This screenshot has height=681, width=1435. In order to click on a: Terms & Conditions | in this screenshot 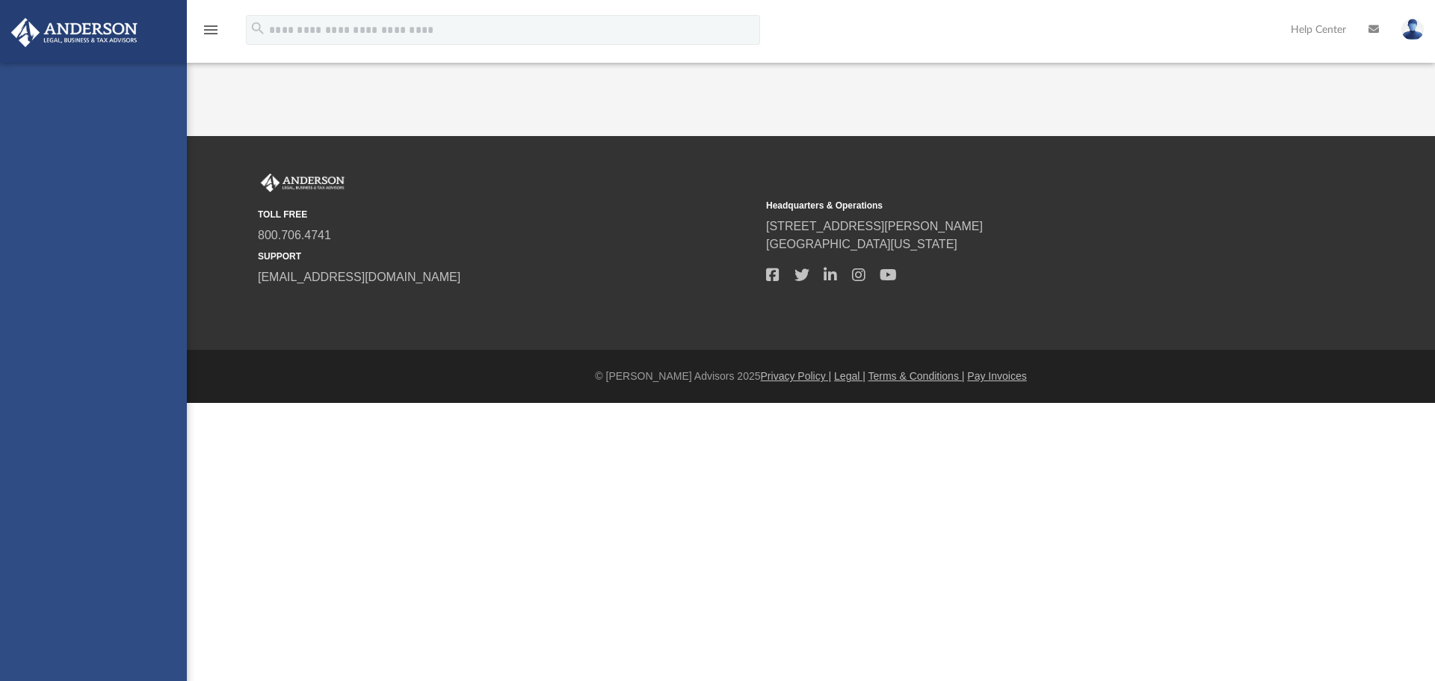, I will do `click(916, 376)`.